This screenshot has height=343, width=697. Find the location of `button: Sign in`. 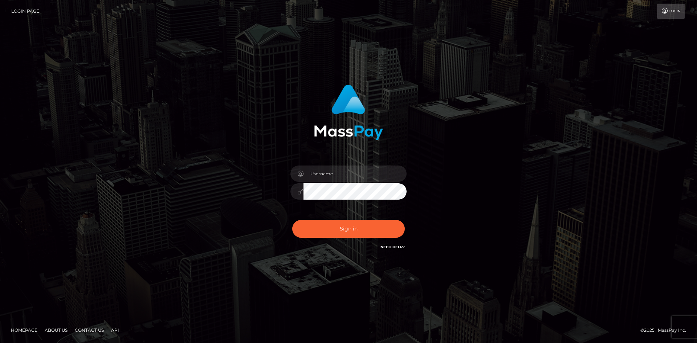

button: Sign in is located at coordinates (348, 229).